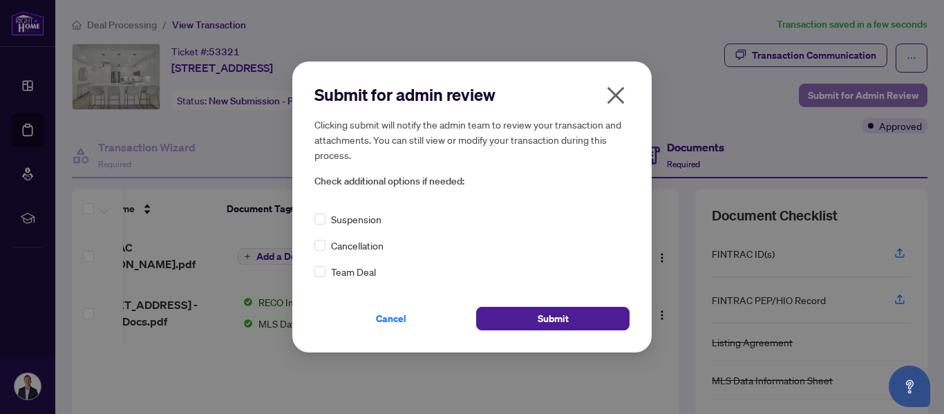  What do you see at coordinates (472, 140) in the screenshot?
I see `h5: Clicking submit will notify the admin team to review your transaction and attachments. You can st...` at bounding box center [472, 140].